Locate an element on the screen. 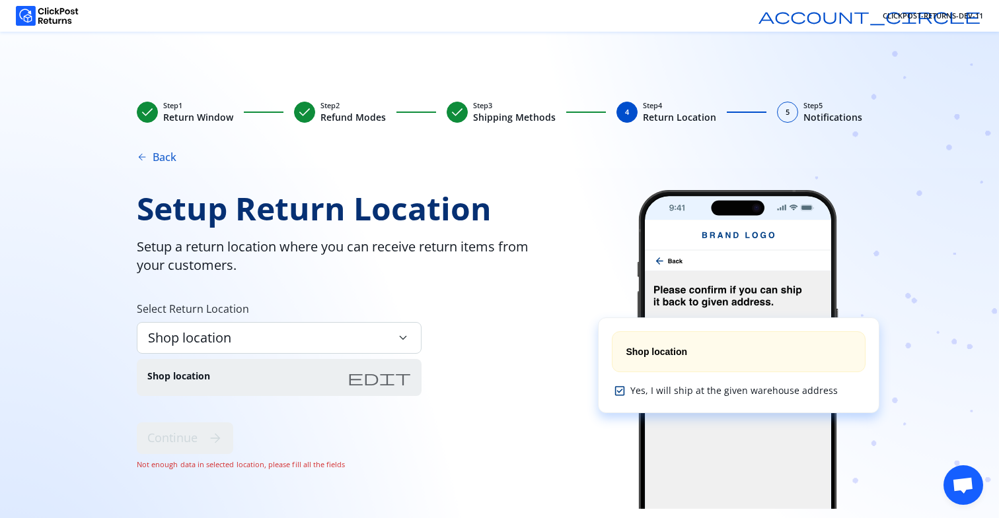  span: Return Window is located at coordinates (198, 118).